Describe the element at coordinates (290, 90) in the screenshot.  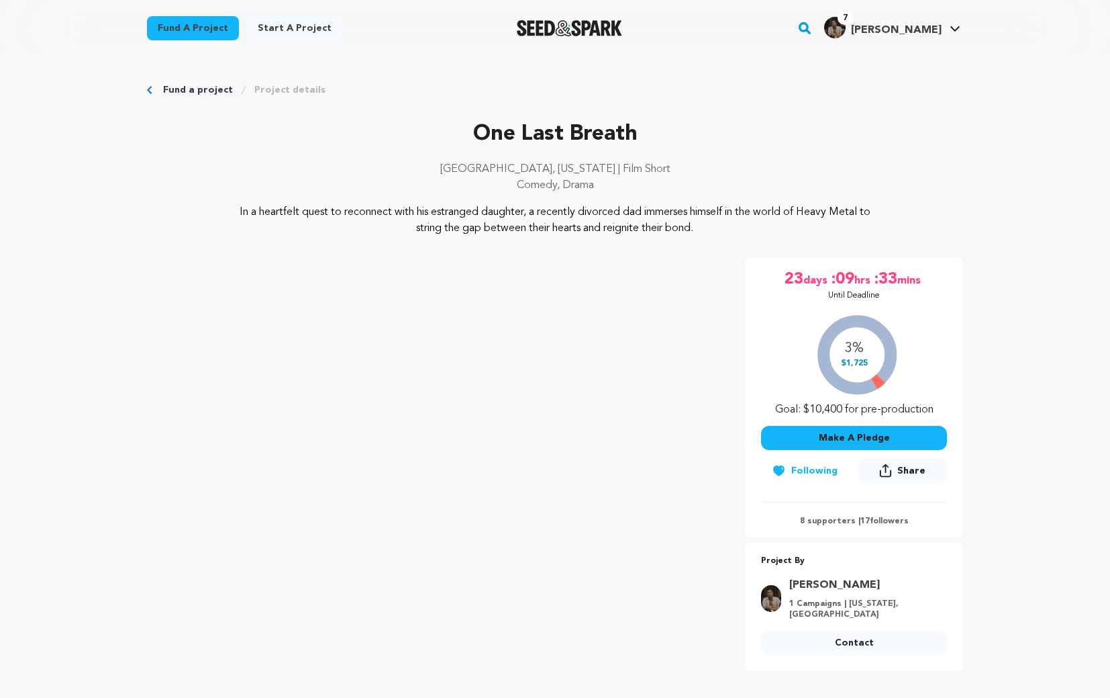
I see `a: Project details` at that location.